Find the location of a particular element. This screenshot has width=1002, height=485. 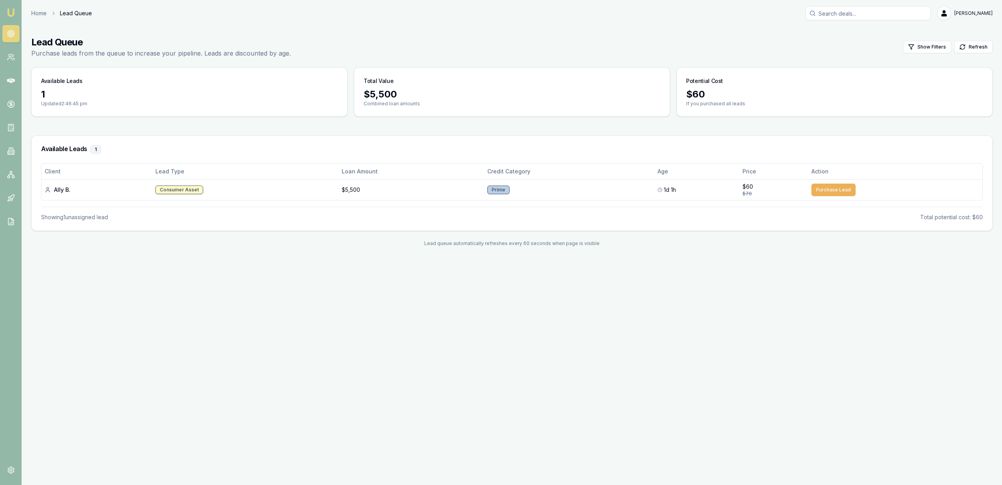

h1: Lead Queue is located at coordinates (161, 42).